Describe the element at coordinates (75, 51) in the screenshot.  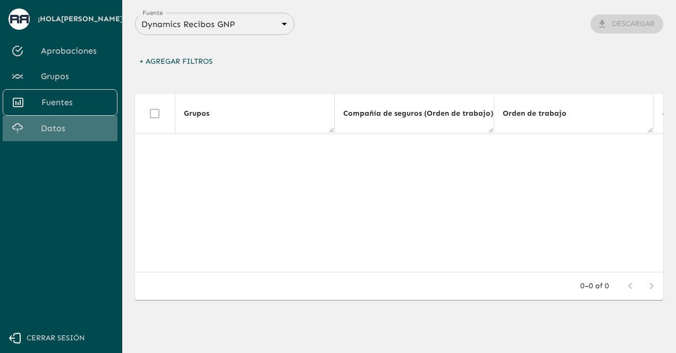
I see `span: Aprobaciones` at that location.